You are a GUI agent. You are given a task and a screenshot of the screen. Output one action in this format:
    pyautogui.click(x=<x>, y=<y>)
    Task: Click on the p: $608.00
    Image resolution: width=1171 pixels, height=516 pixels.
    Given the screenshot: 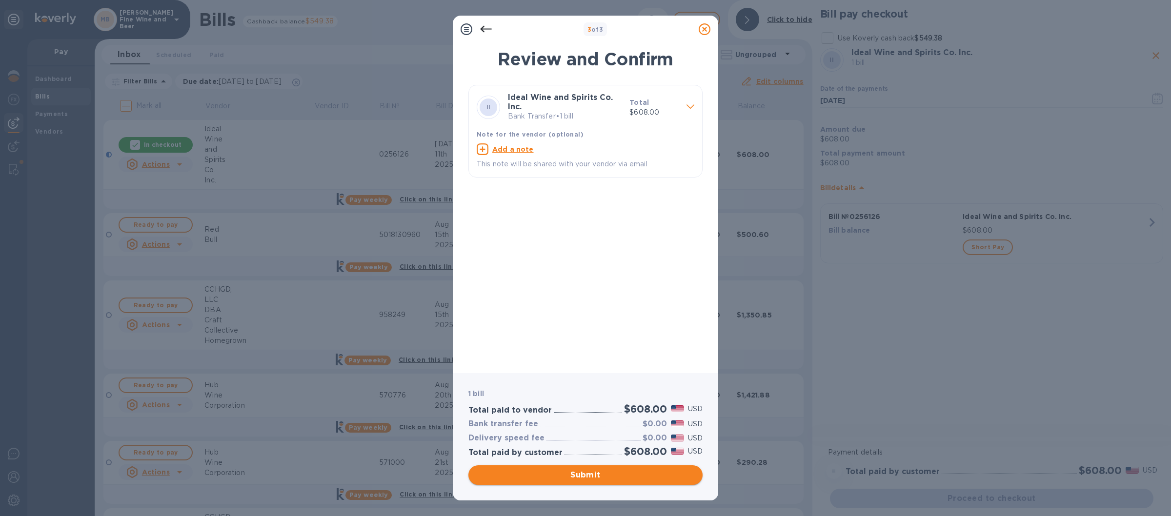 What is the action you would take?
    pyautogui.click(x=654, y=112)
    